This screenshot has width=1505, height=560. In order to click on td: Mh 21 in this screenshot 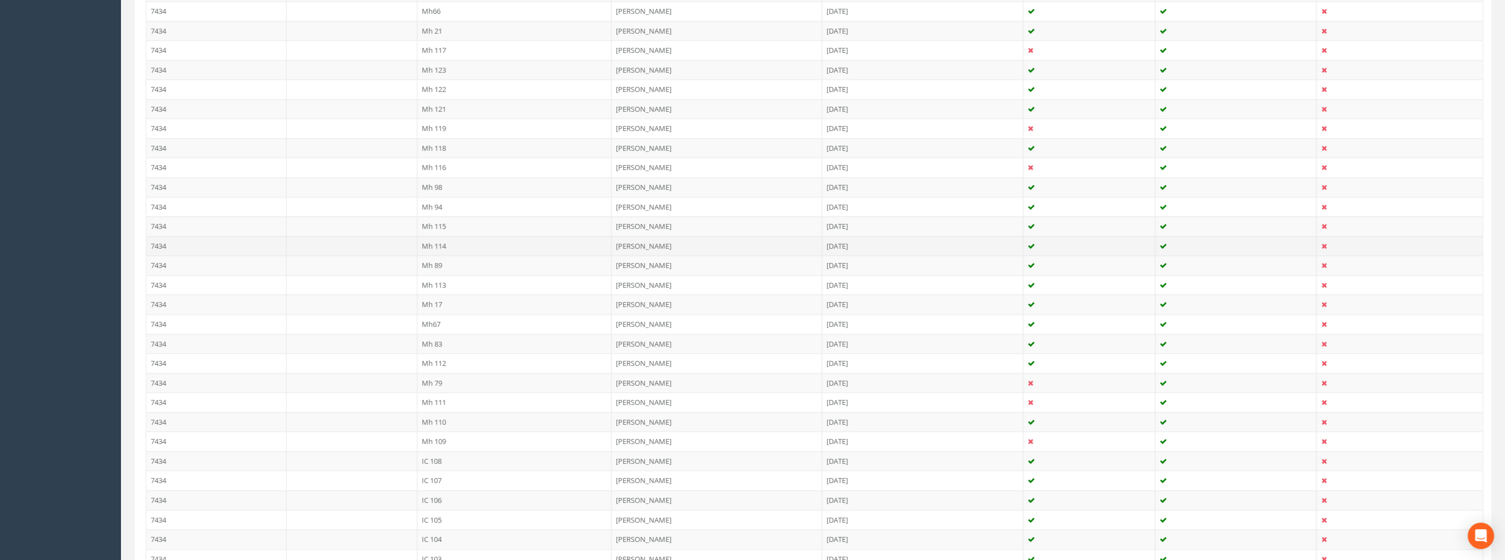, I will do `click(515, 31)`.